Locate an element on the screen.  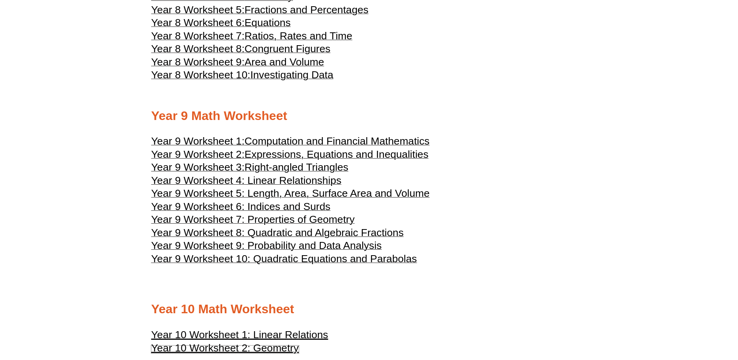
a: Year 9 Worksheet 6: Indices and Surds is located at coordinates (241, 208).